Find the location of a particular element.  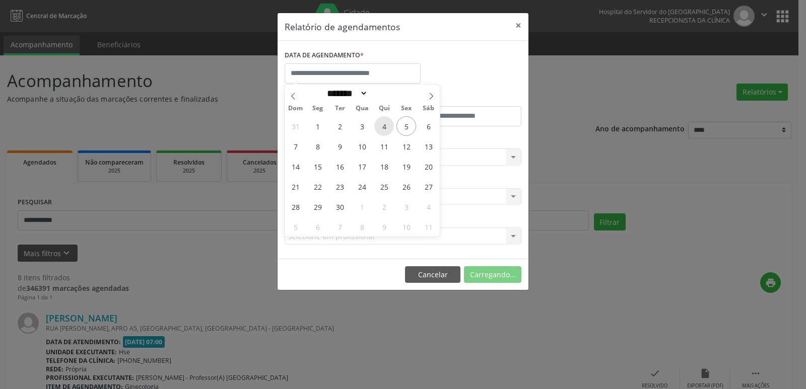

span: Setembro 9, 2025 is located at coordinates (340, 146).